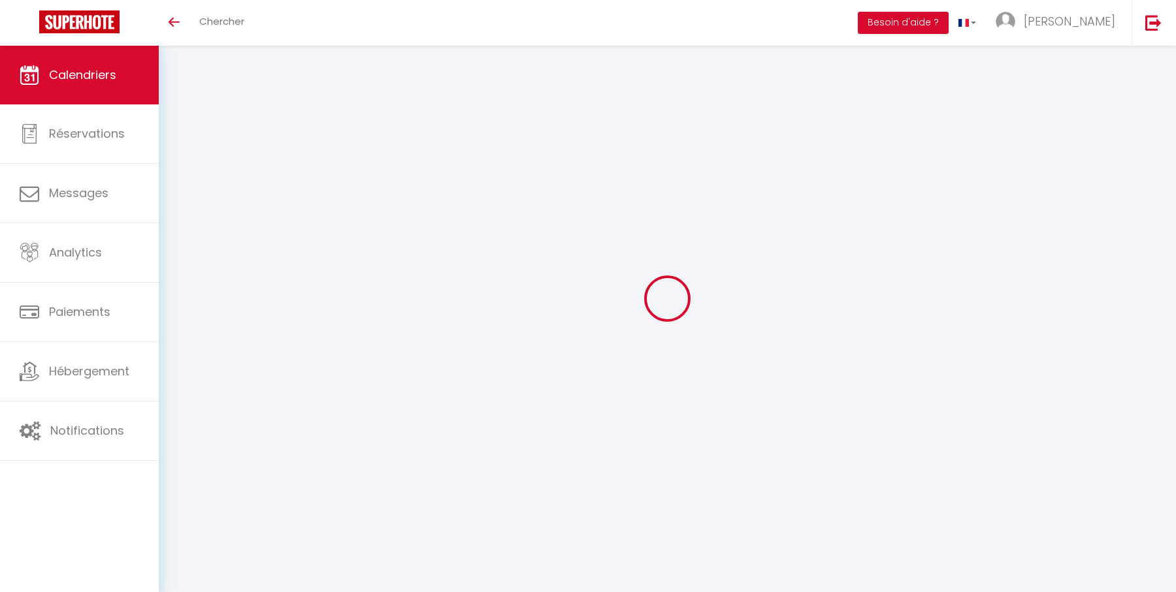  I want to click on span: Réservations, so click(87, 133).